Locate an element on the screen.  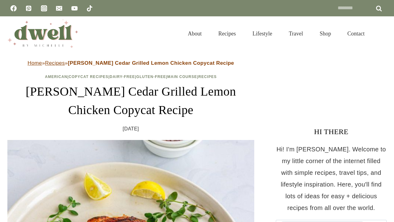
a: Lifestyle is located at coordinates (262, 34).